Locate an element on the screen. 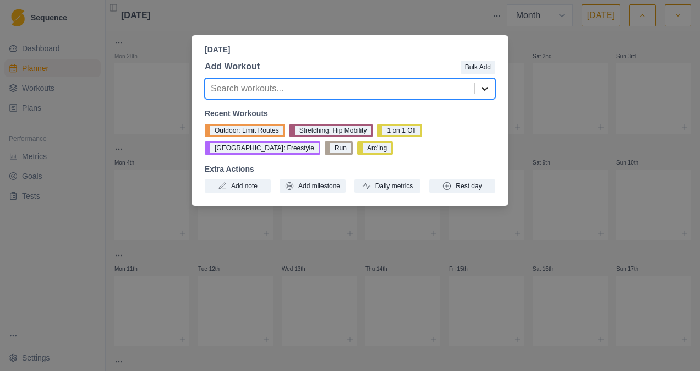  p: Extra Actions is located at coordinates (350, 169).